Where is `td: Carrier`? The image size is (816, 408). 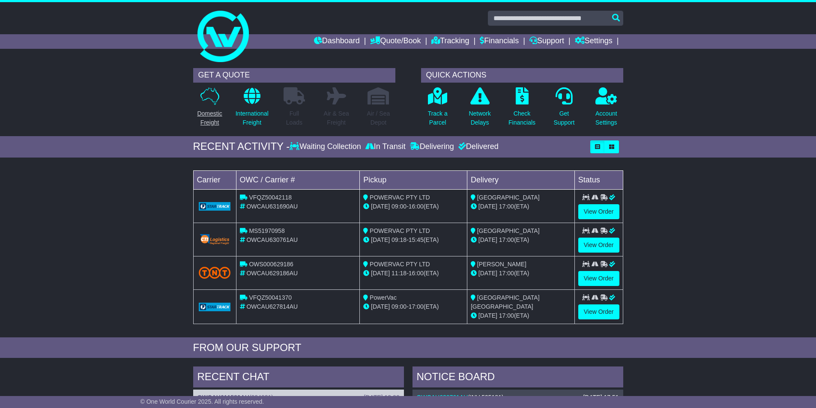 td: Carrier is located at coordinates (214, 180).